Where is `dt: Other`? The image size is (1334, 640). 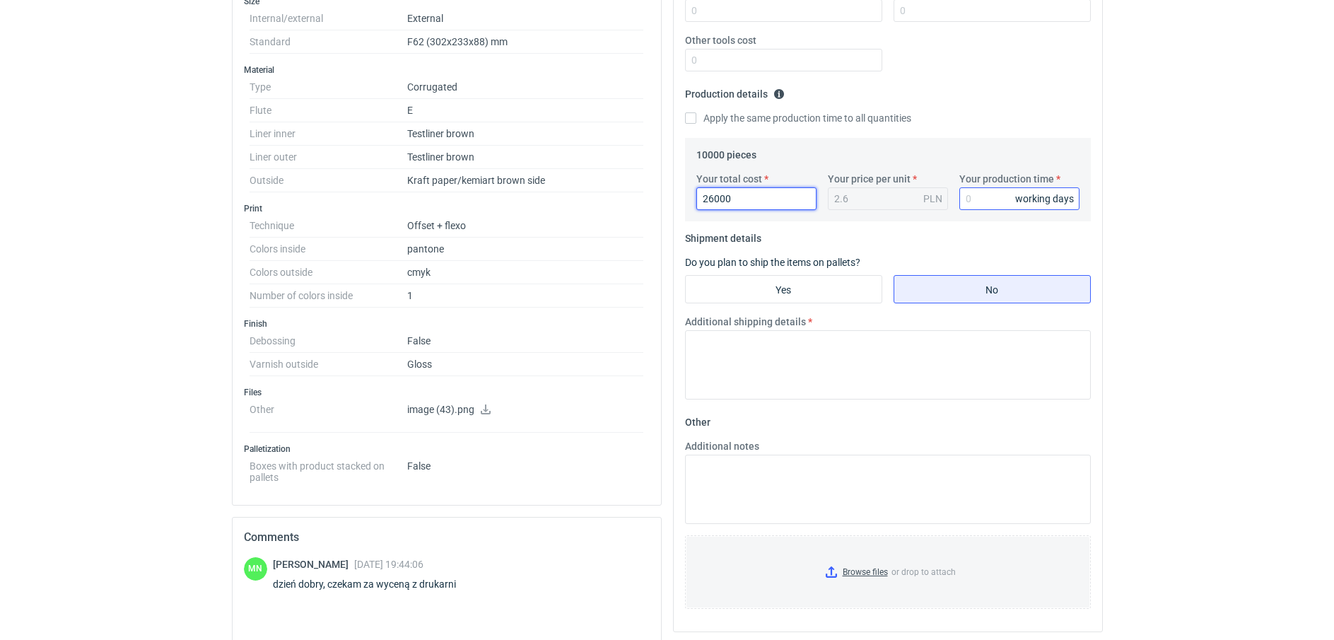 dt: Other is located at coordinates (328, 415).